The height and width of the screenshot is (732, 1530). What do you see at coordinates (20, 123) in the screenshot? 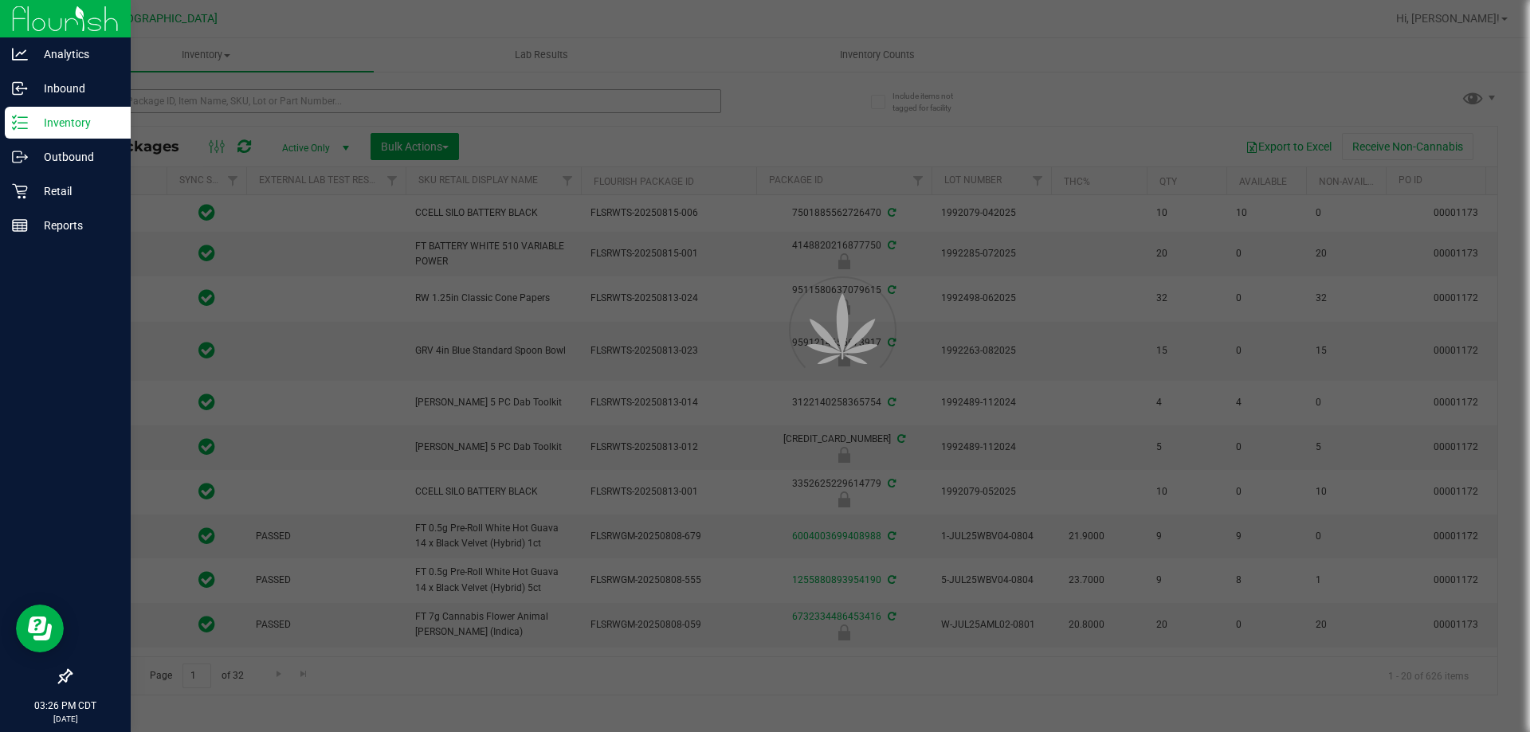
I see `inline-svg: Inventory` at bounding box center [20, 123].